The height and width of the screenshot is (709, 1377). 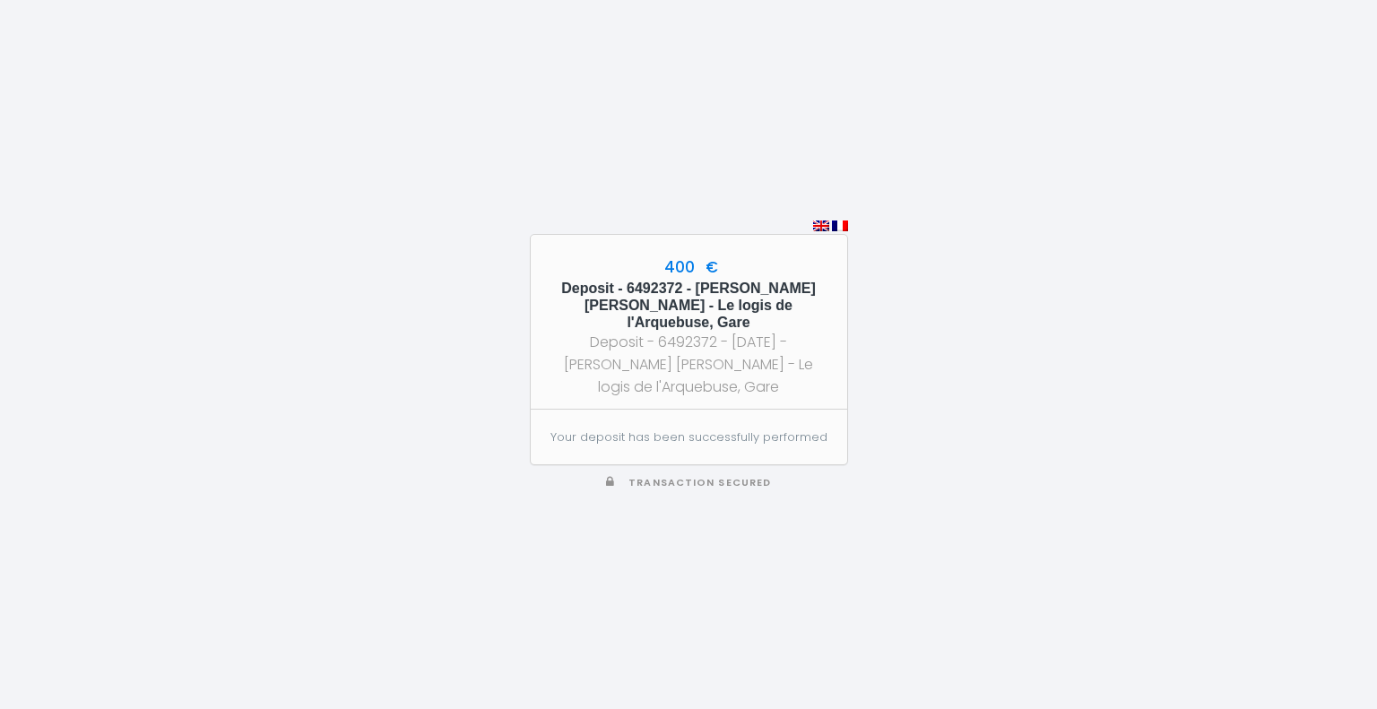 What do you see at coordinates (821, 226) in the screenshot?
I see `img: en.png` at bounding box center [821, 226].